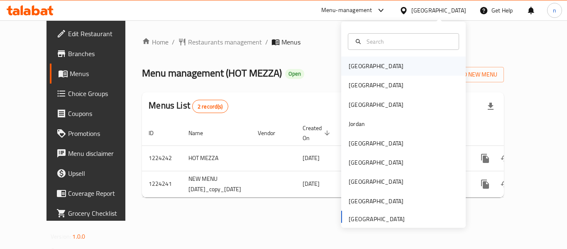 This screenshot has height=249, width=567. What do you see at coordinates (95, 73) in the screenshot?
I see `a: Menus` at bounding box center [95, 73].